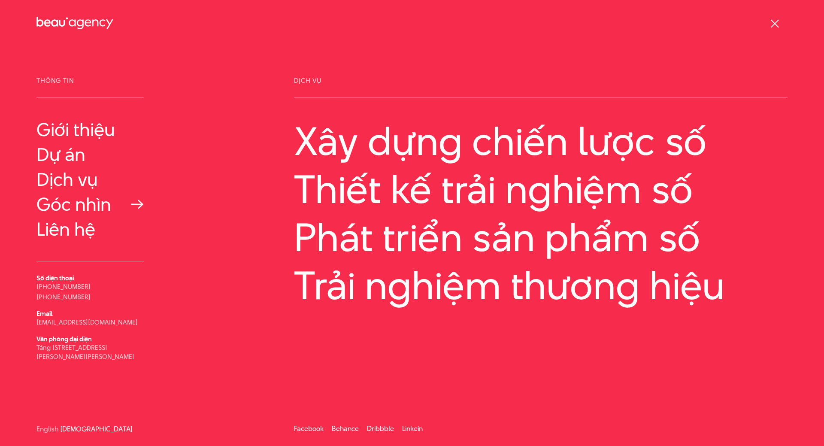 Image resolution: width=824 pixels, height=446 pixels. Describe the element at coordinates (90, 229) in the screenshot. I see `a: Liên hệ` at that location.